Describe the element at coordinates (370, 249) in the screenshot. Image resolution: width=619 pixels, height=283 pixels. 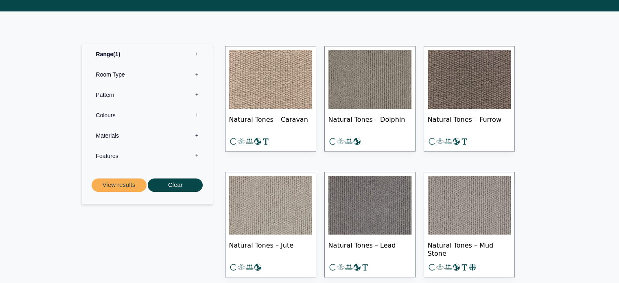
I see `span: Natural Tones – Lead` at that location.